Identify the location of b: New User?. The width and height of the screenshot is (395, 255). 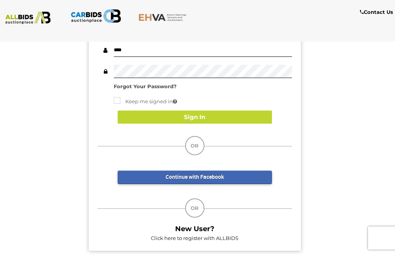
(195, 229).